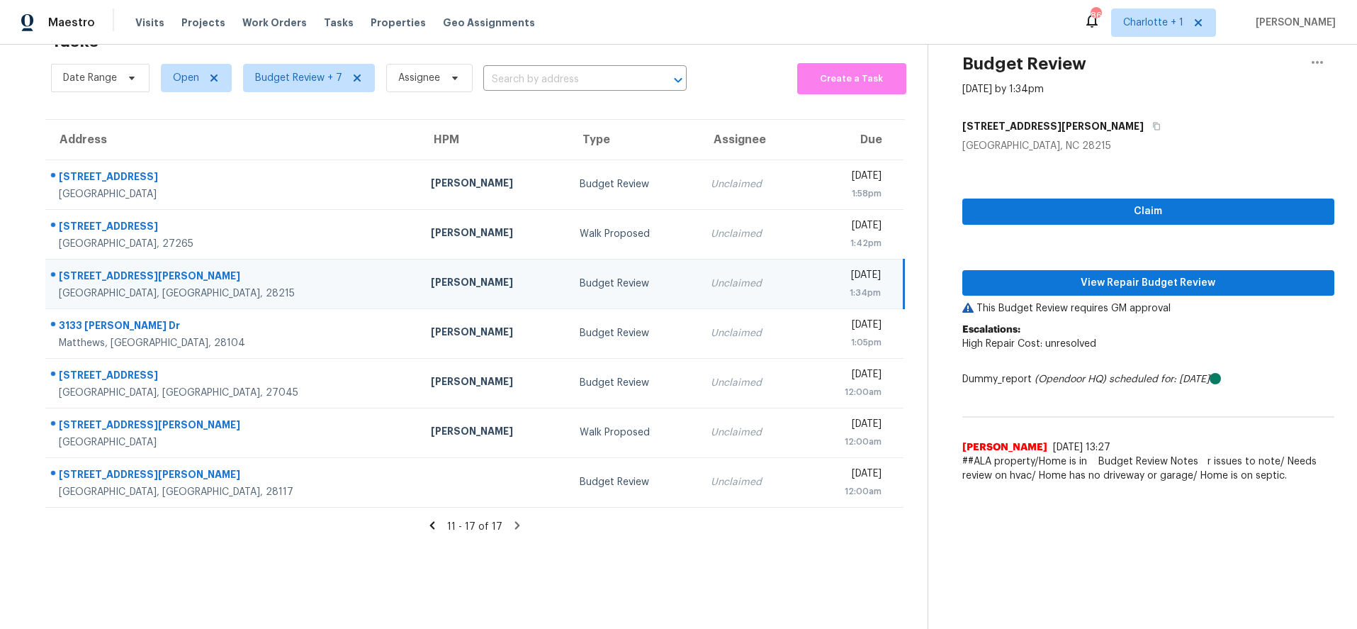 This screenshot has height=629, width=1357. Describe the element at coordinates (678, 80) in the screenshot. I see `button: Open` at that location.